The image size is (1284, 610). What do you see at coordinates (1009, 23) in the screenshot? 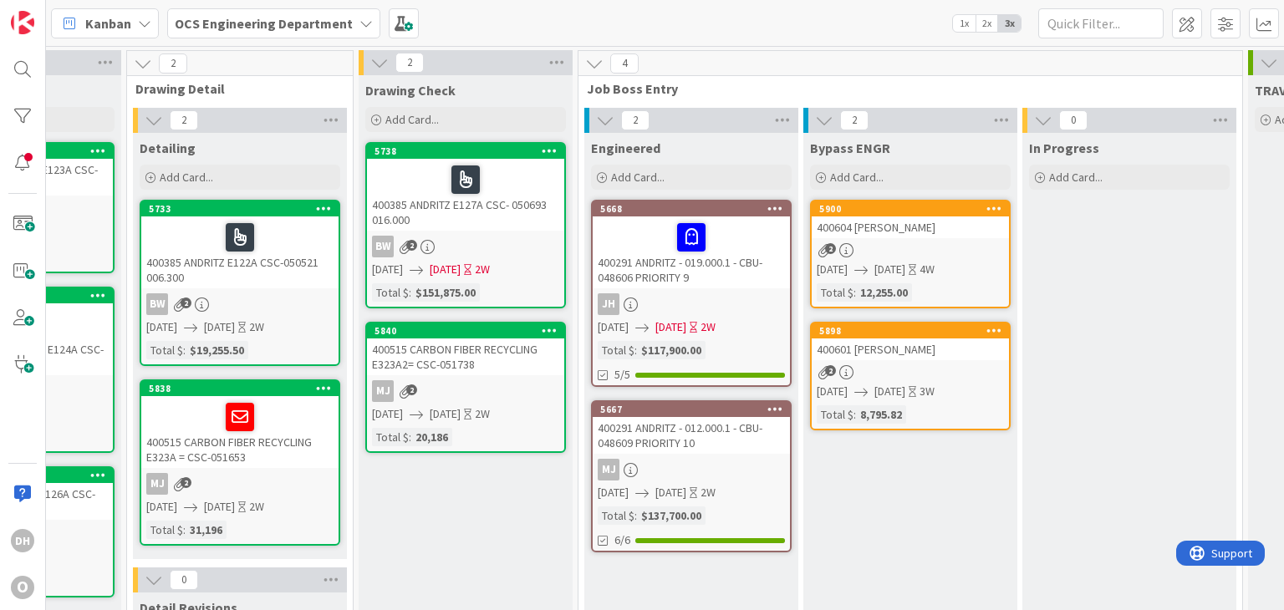
I see `span: 3x` at bounding box center [1009, 23].